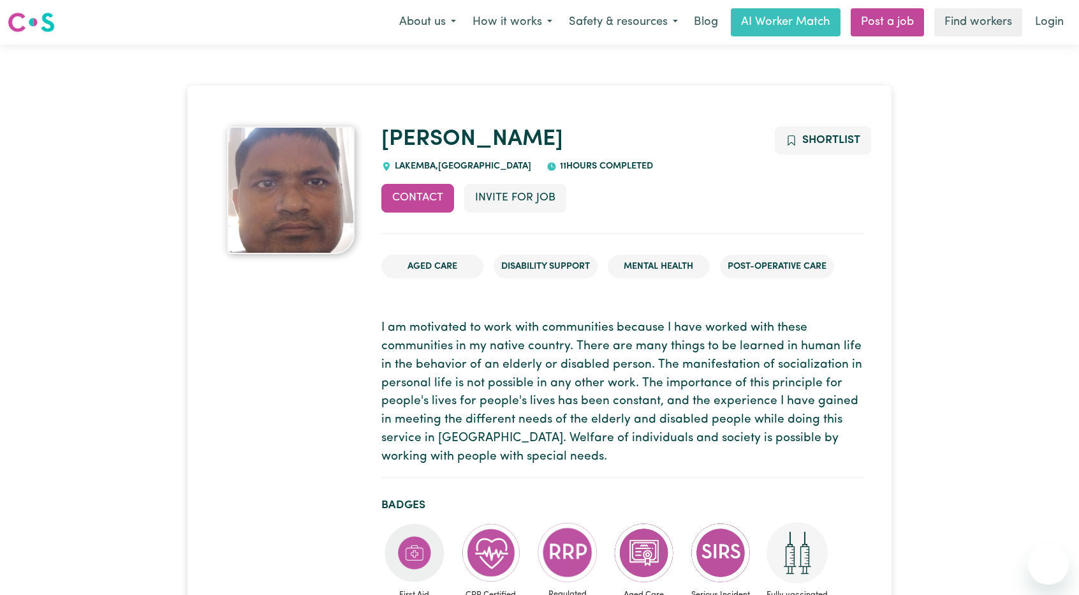  I want to click on a: Post a job, so click(887, 22).